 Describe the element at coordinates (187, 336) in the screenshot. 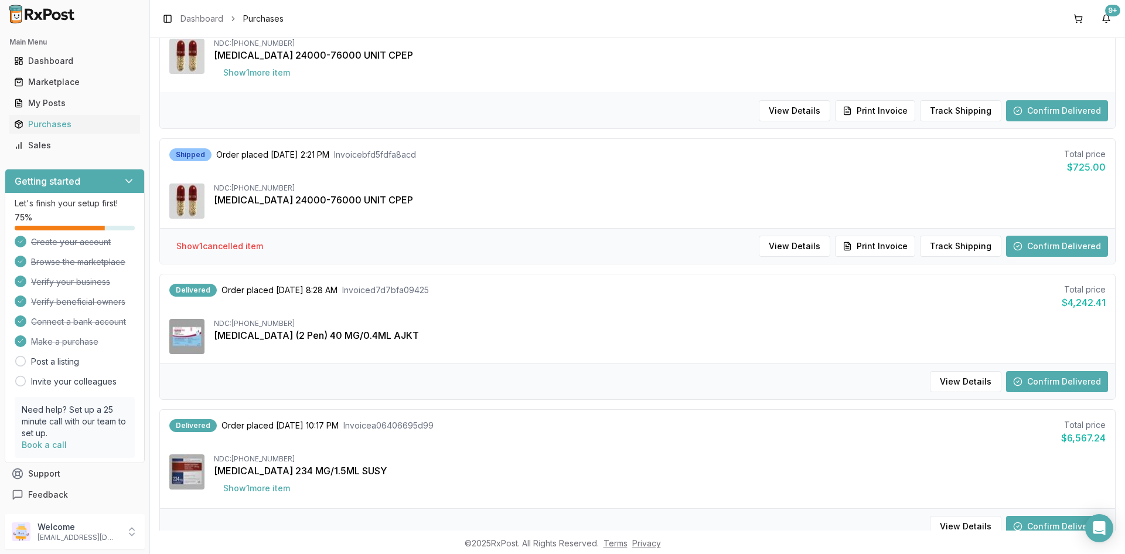

I see `img: Humira (2 Pen) 40 MG/0.4ML AJKT` at that location.